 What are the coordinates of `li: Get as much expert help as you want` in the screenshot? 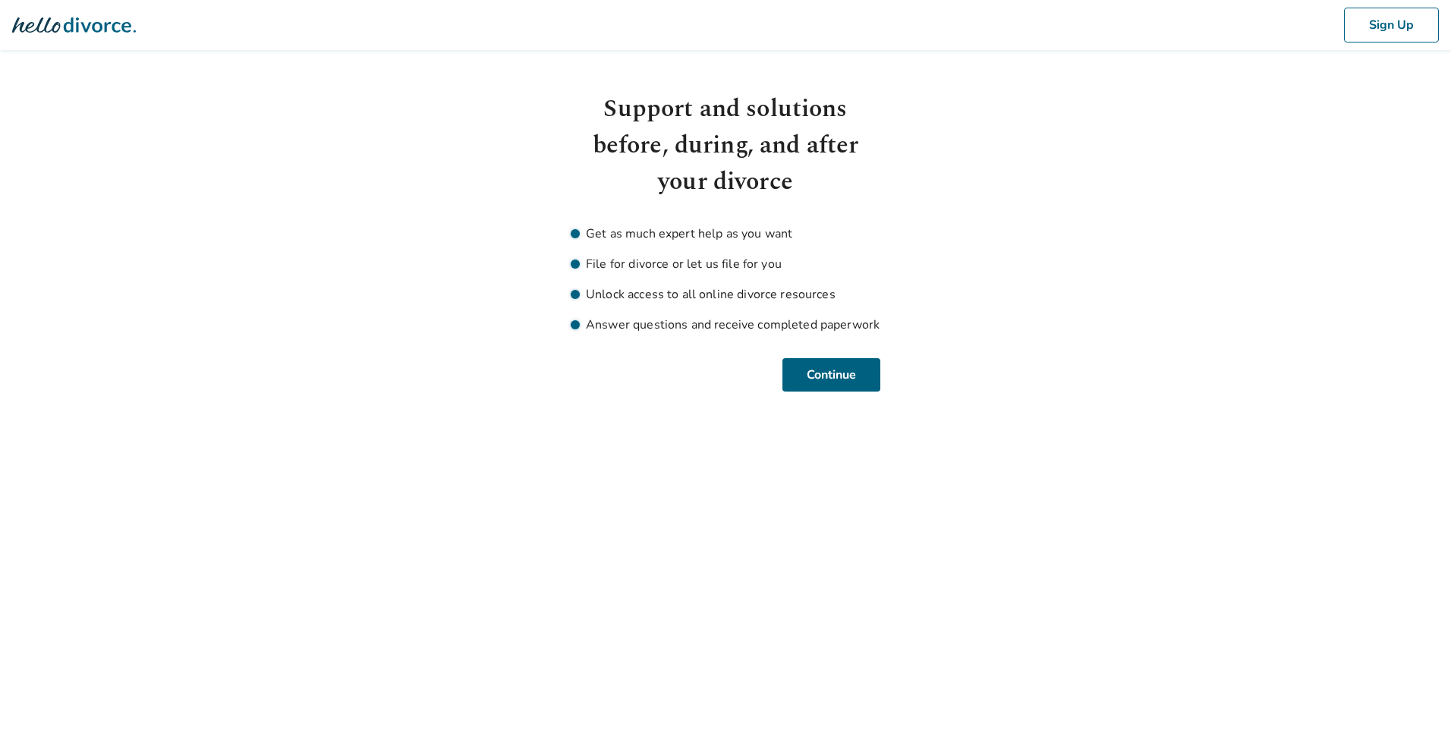 It's located at (726, 234).